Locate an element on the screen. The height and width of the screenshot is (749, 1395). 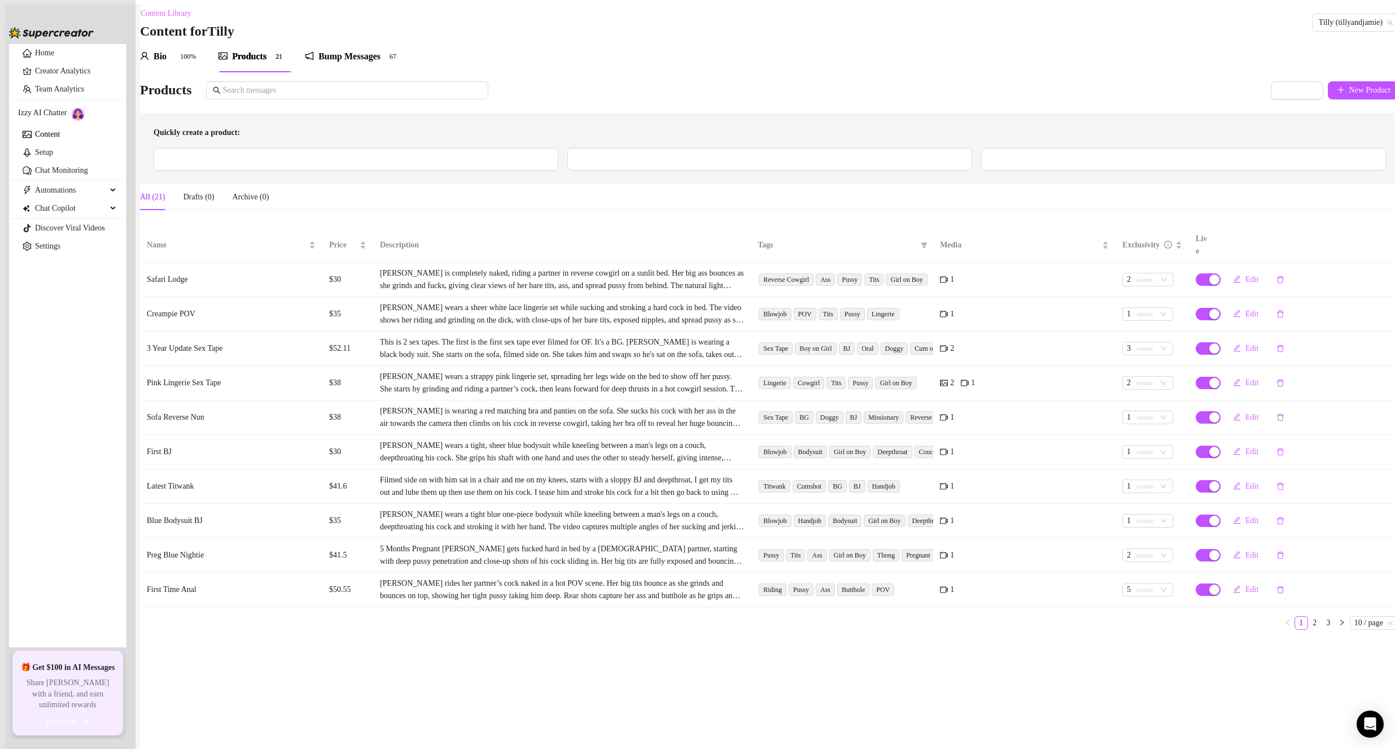
span: Content Library is located at coordinates (166, 14).